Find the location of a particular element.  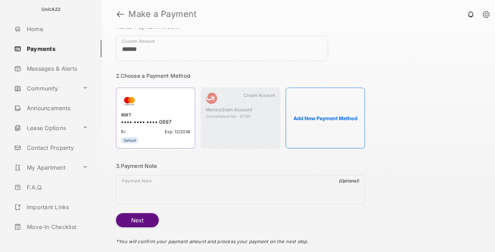

div: SDET•••• •••• •••• 0897BJExp: 12/2036Default is located at coordinates (156, 118).